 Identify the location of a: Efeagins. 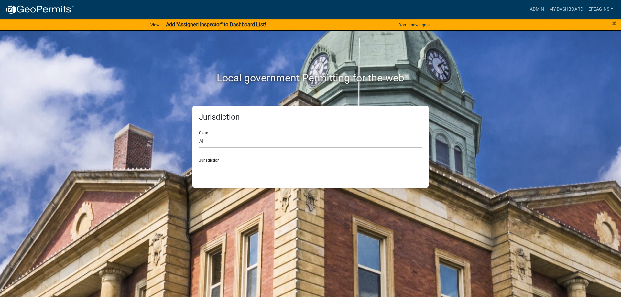
(601, 9).